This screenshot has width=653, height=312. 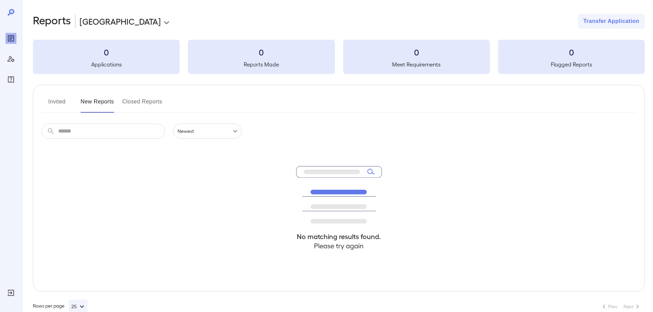 I want to click on button: Closed Reports, so click(x=142, y=105).